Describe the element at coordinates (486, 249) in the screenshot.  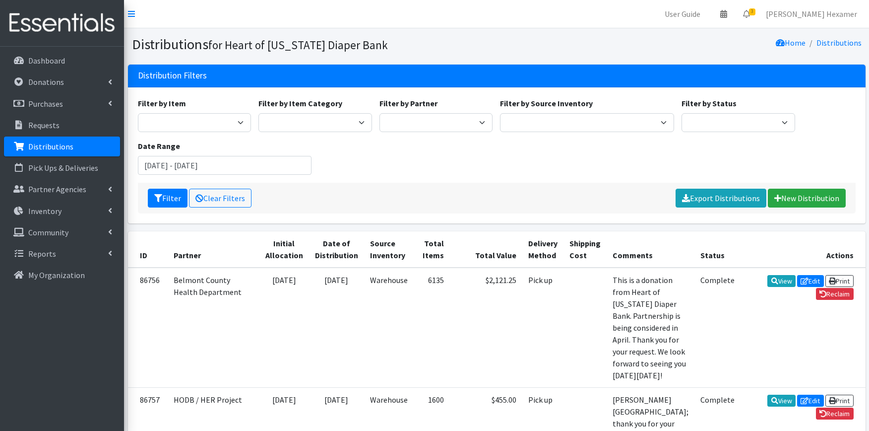
I see `th: Total Value` at that location.